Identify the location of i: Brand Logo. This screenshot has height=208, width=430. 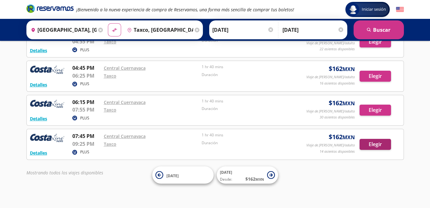
(50, 9).